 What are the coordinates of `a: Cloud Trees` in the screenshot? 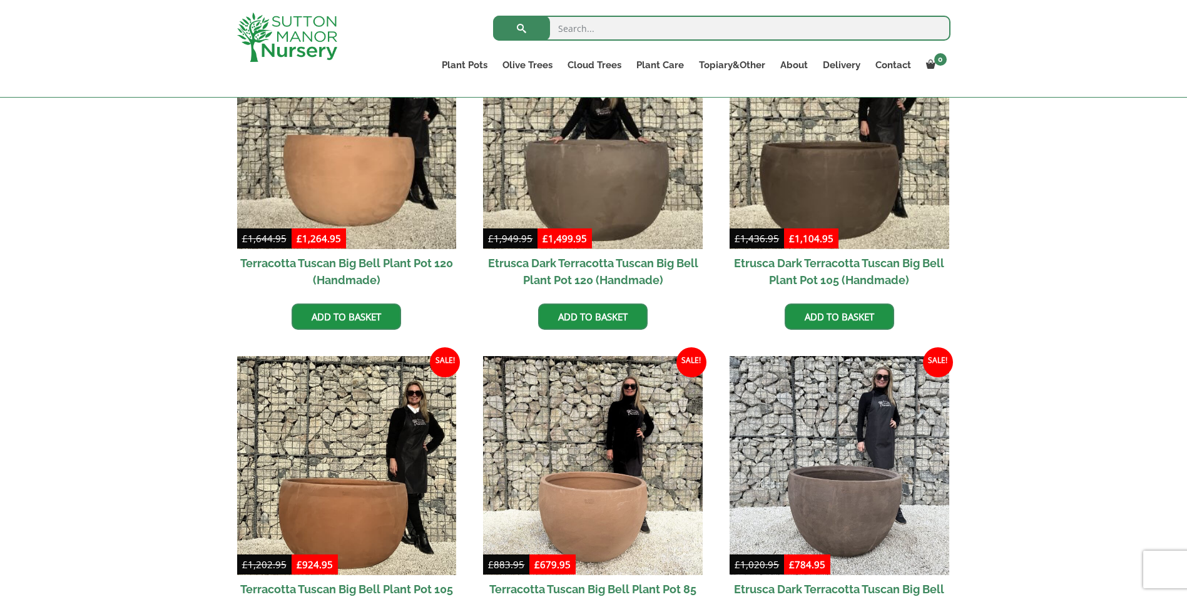 It's located at (595, 65).